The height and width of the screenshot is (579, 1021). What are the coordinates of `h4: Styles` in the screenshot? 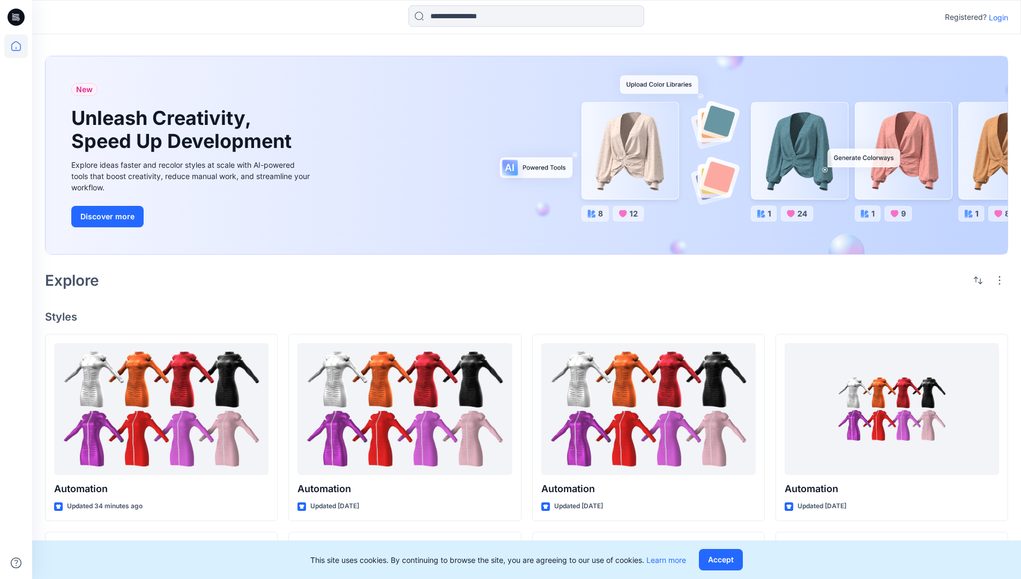 It's located at (526, 317).